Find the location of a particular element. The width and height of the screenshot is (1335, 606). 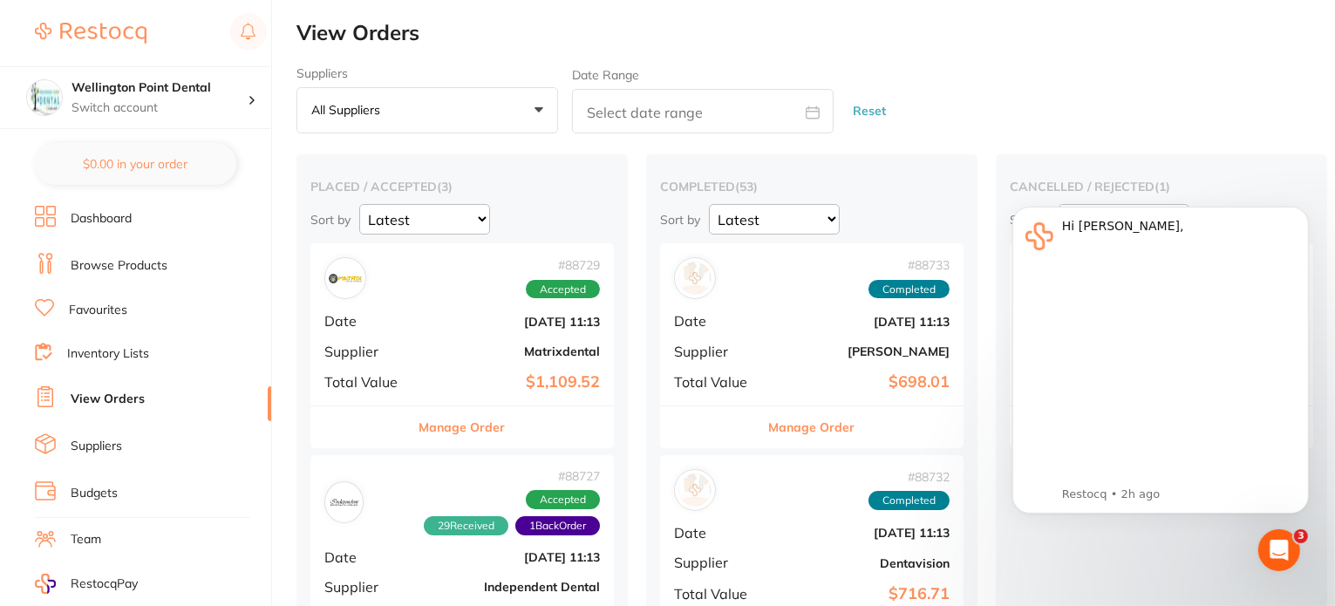

a: Dashboard is located at coordinates (101, 219).